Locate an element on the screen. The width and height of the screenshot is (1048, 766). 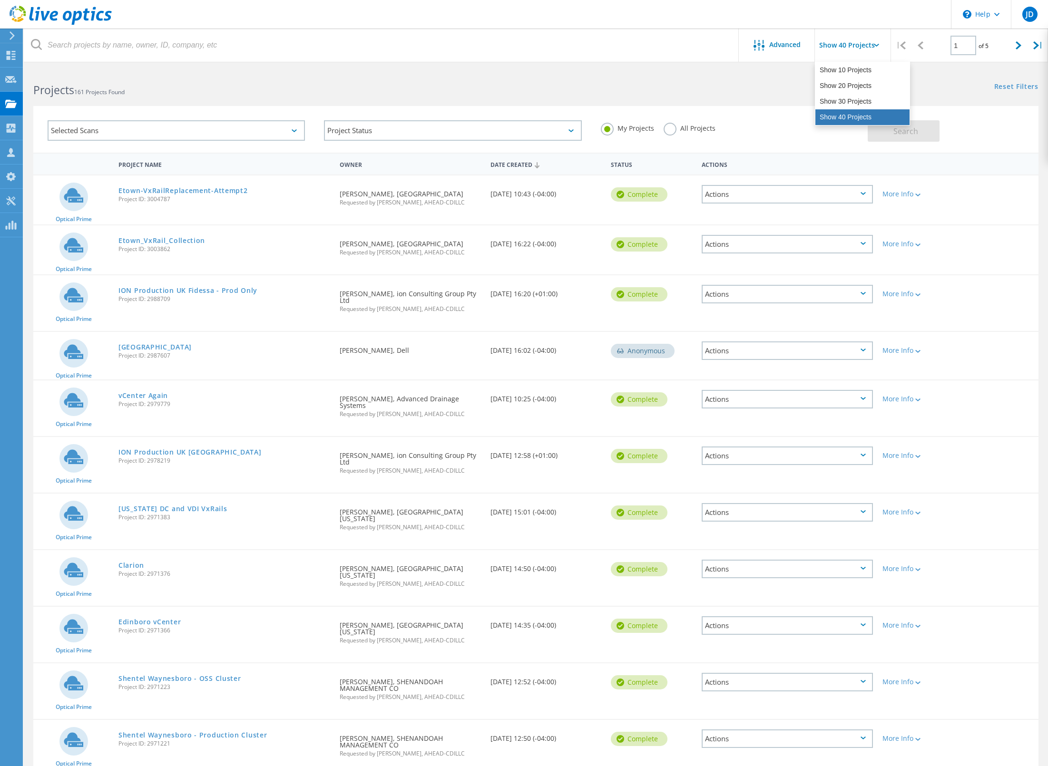
a: Etown_VxRail_Collection is located at coordinates (162, 241).